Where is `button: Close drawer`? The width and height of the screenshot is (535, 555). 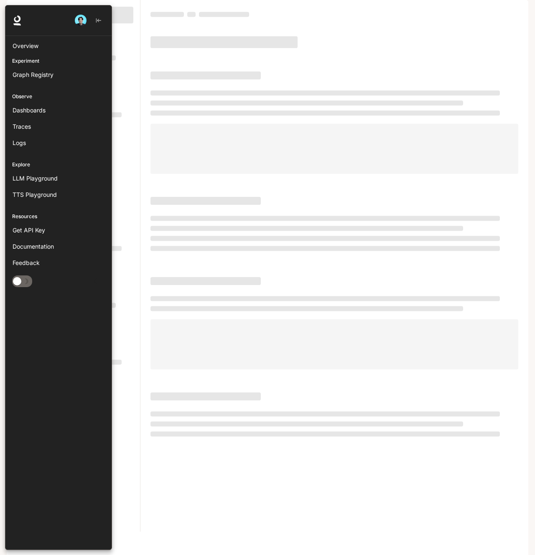 button: Close drawer is located at coordinates (95, 281).